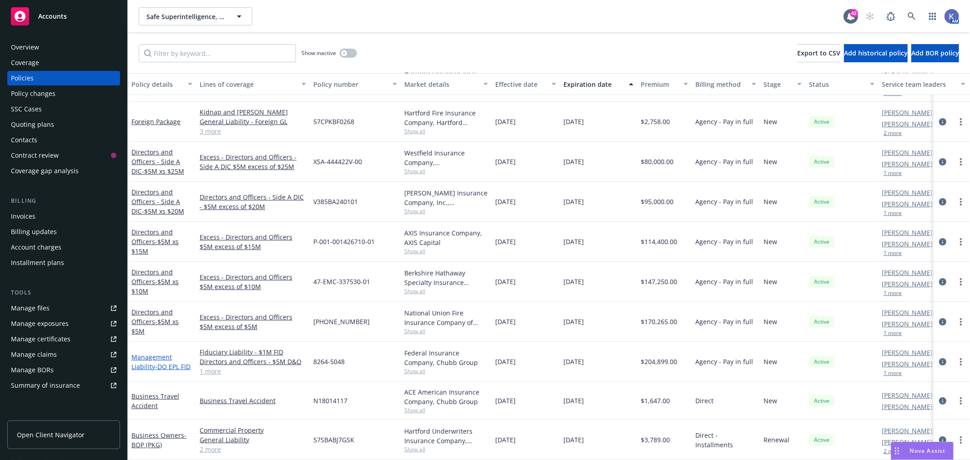  Describe the element at coordinates (34, 355) in the screenshot. I see `div: Manage claims` at that location.